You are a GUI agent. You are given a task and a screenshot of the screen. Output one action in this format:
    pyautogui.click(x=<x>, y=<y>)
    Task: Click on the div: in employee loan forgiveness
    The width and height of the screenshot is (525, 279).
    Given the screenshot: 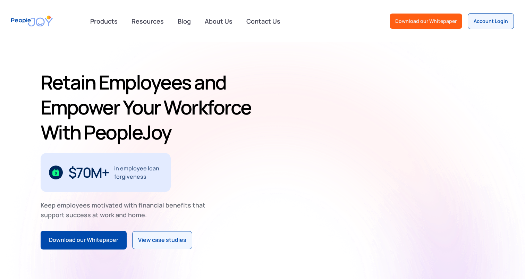 What is the action you would take?
    pyautogui.click(x=138, y=172)
    